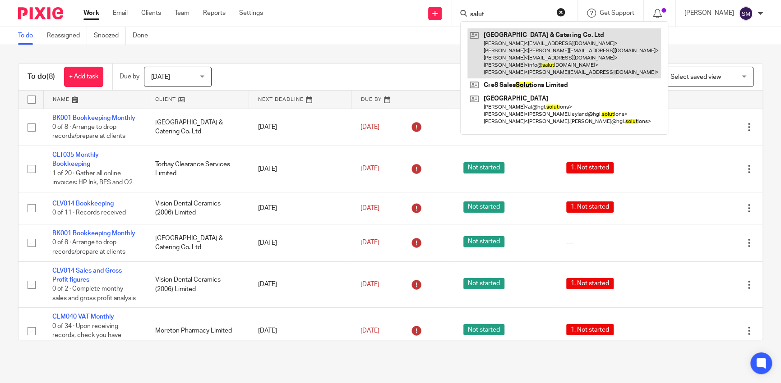 This screenshot has height=383, width=781. What do you see at coordinates (29, 36) in the screenshot?
I see `a: To do` at bounding box center [29, 36].